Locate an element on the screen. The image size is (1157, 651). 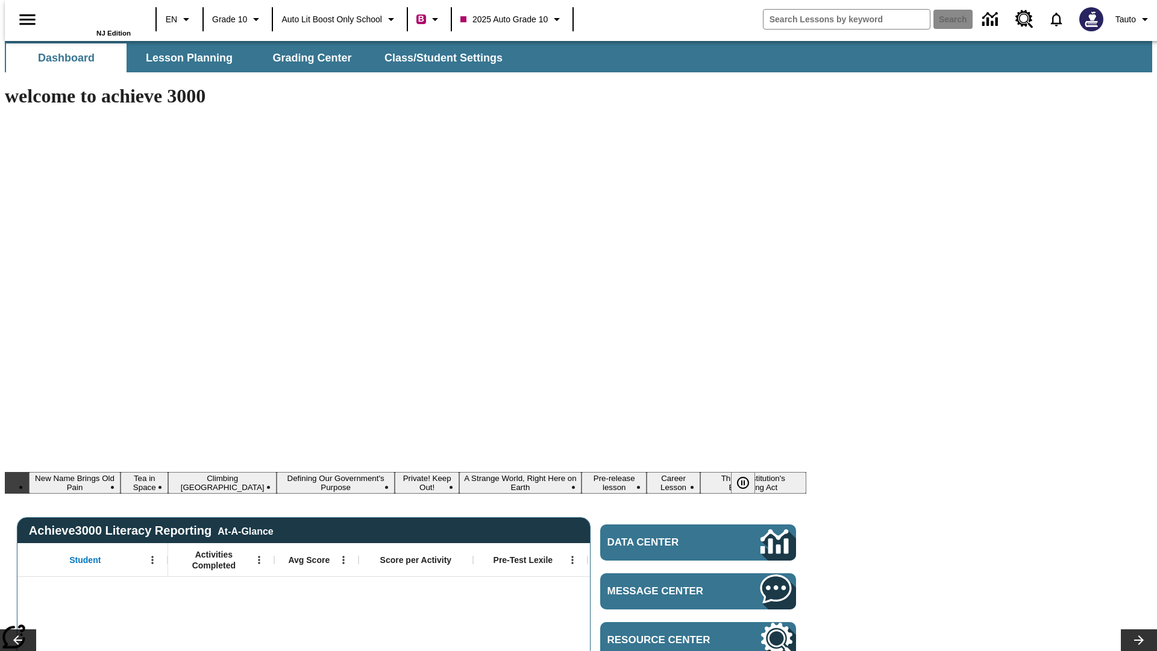
button: Grade: Grade 10, Select a grade is located at coordinates (237, 19).